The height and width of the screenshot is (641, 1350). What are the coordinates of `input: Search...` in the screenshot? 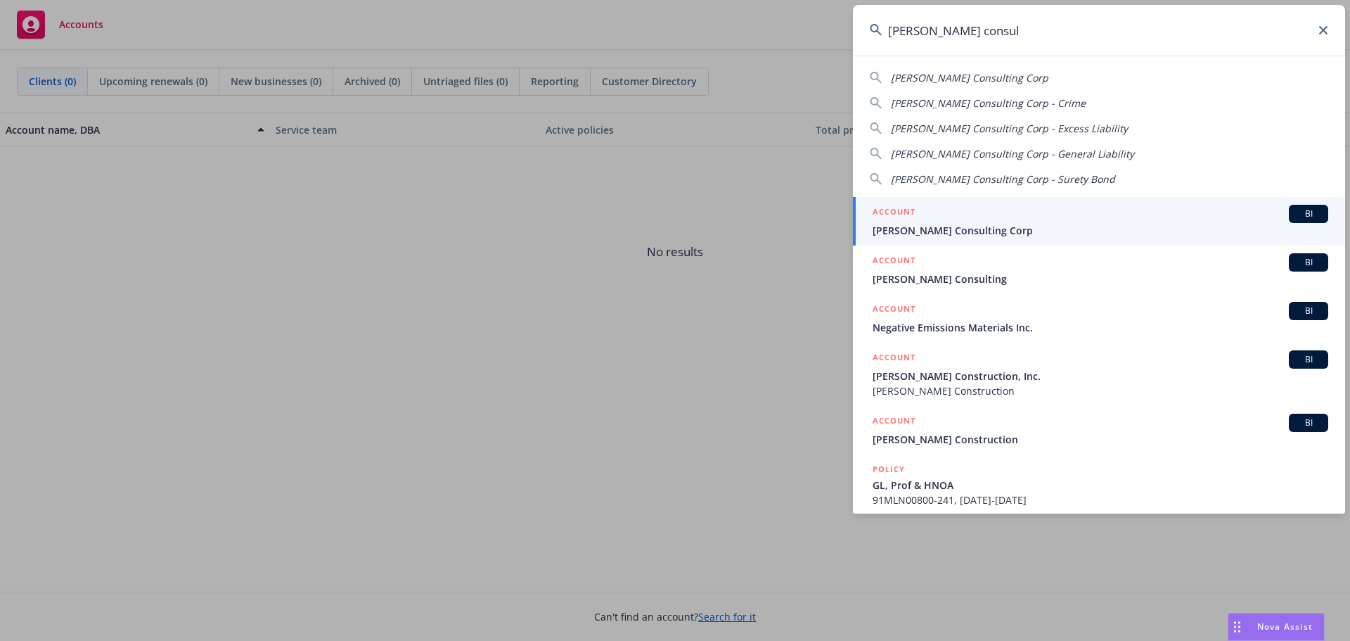 It's located at (1099, 30).